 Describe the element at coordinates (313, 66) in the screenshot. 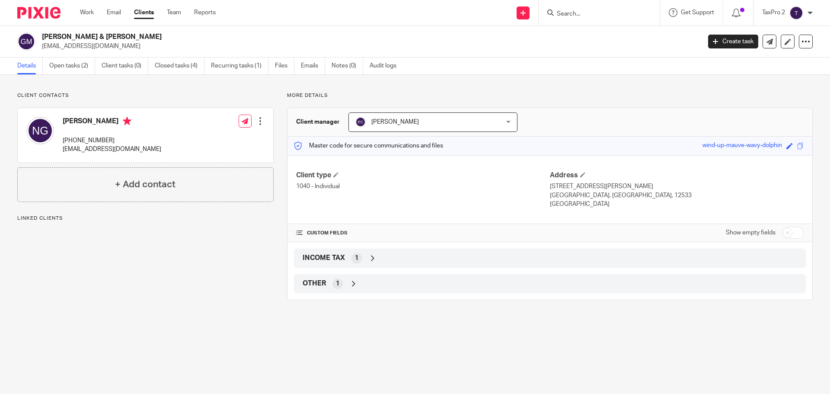

I see `a: Emails` at that location.